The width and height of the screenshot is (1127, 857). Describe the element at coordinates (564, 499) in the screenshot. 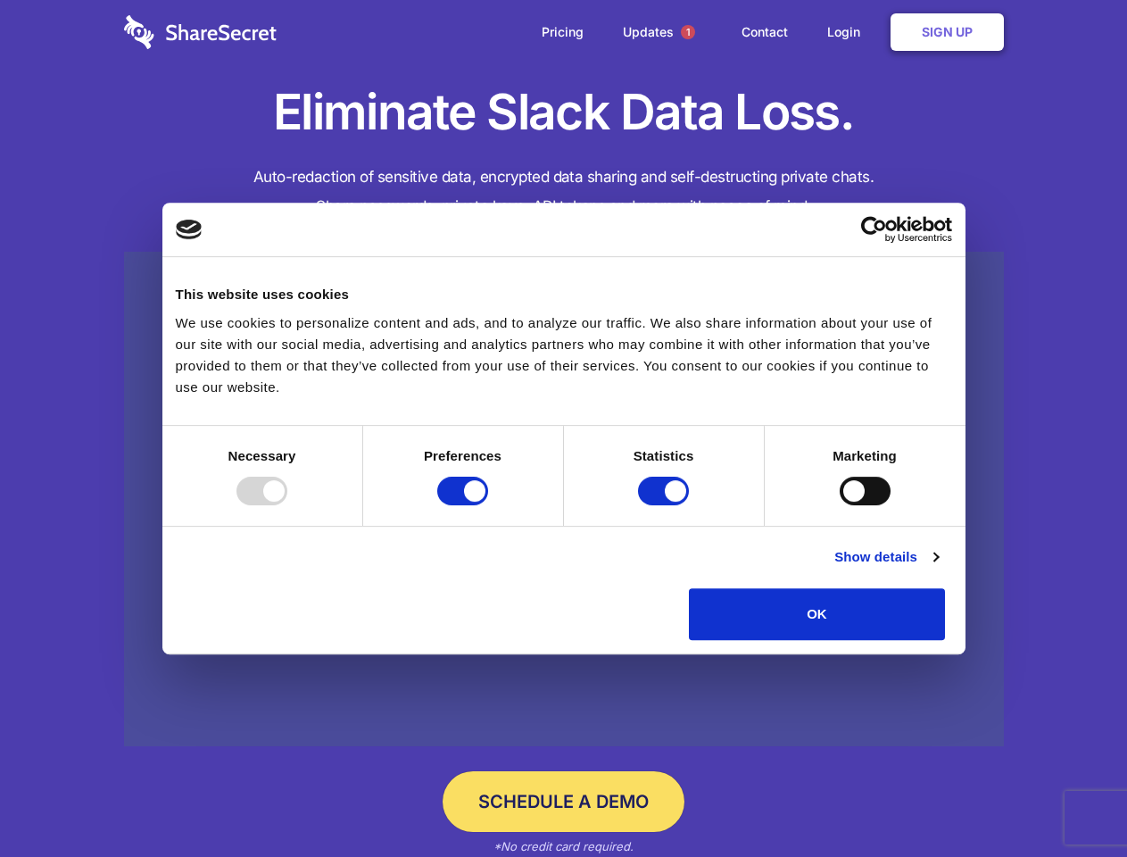

I see `a: Wistia video thumbnail` at that location.